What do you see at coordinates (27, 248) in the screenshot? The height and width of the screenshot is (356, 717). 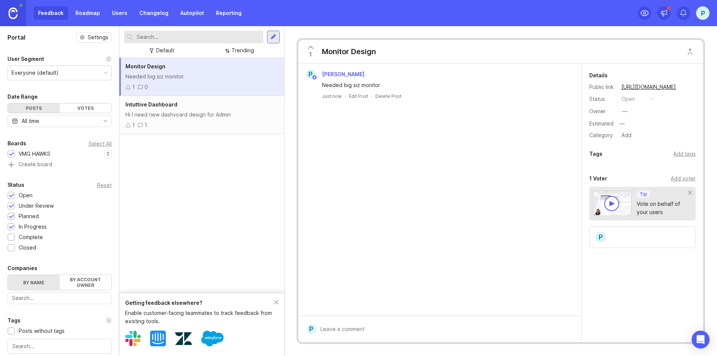 I see `div: Closed` at bounding box center [27, 248].